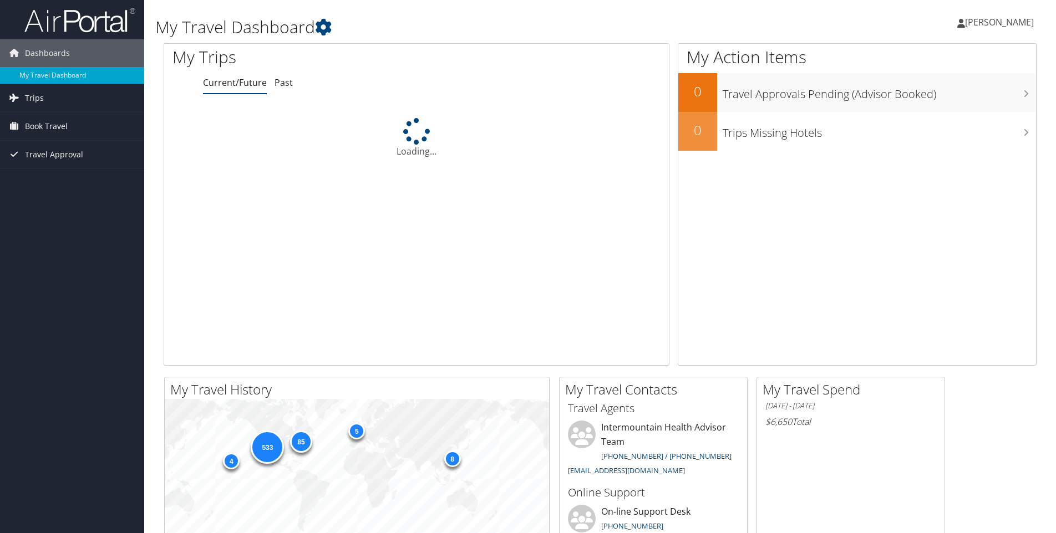  Describe the element at coordinates (857, 131) in the screenshot. I see `a: 0Trips Missing Hotels` at that location.